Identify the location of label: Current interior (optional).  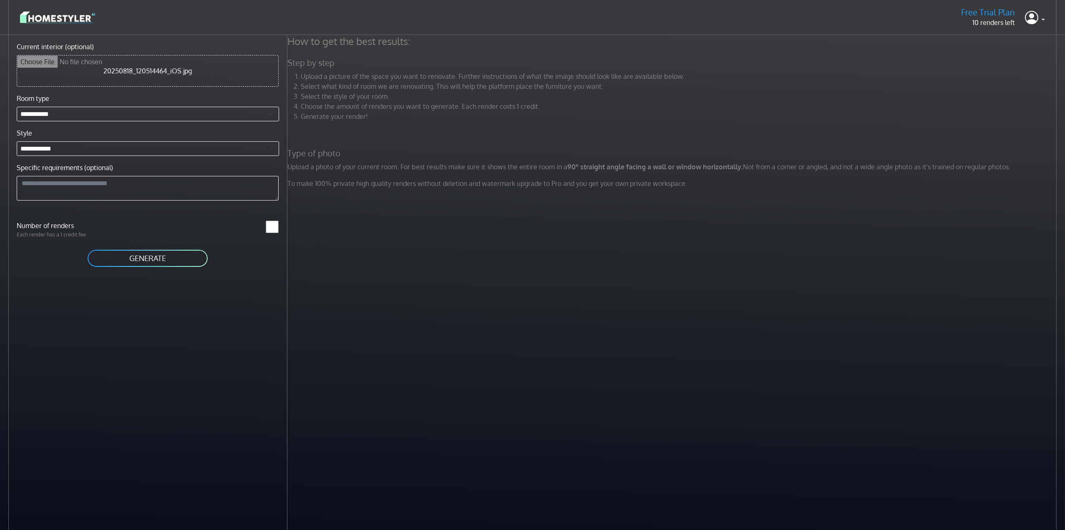
(55, 47).